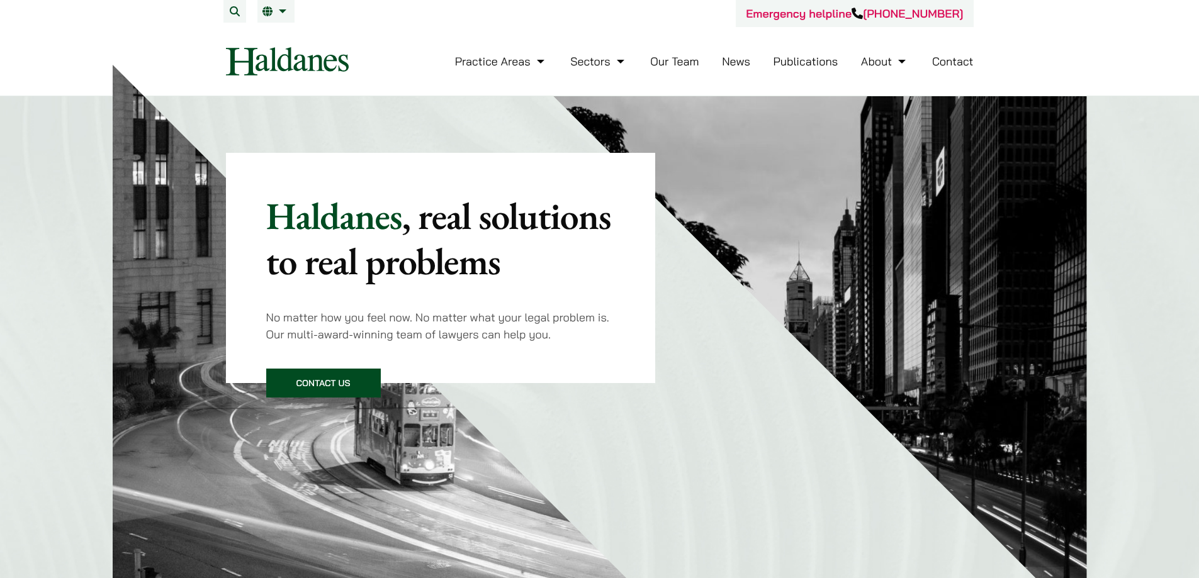 Image resolution: width=1199 pixels, height=578 pixels. I want to click on a: Contact Us, so click(324, 383).